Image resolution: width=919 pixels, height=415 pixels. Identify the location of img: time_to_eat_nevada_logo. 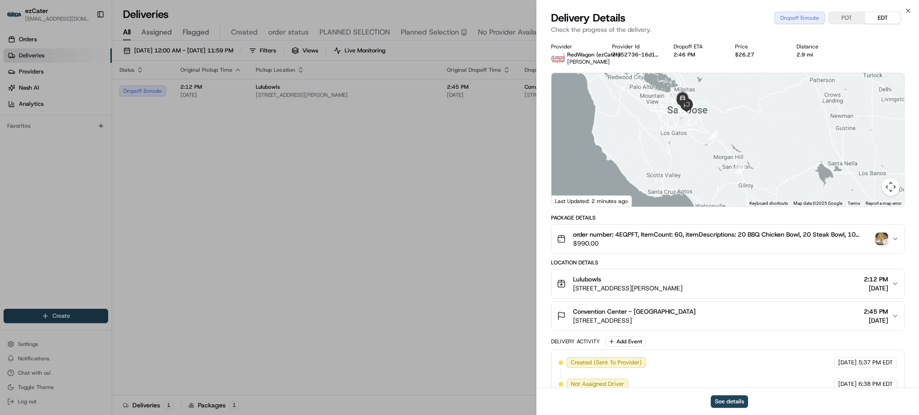
(558, 58).